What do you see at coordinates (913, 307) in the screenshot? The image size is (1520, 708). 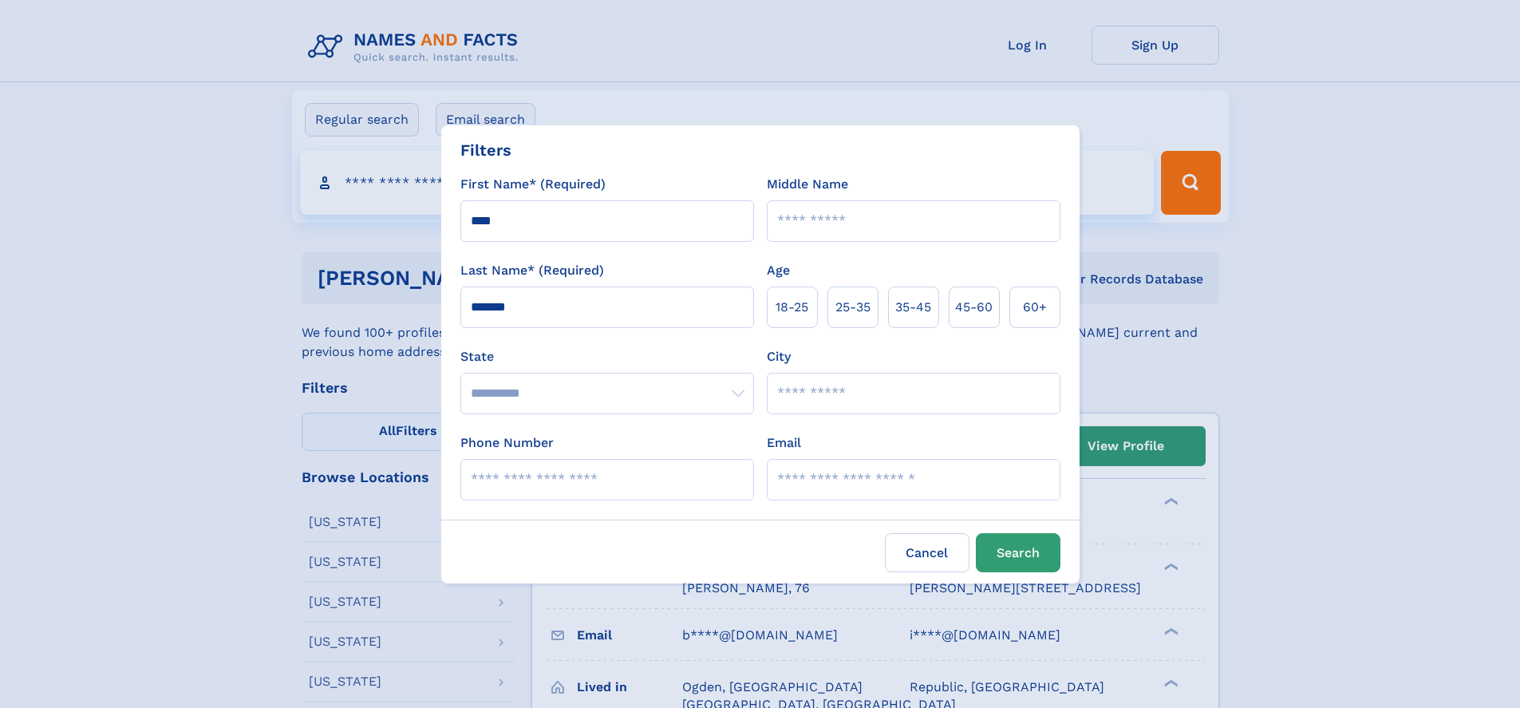 I see `span: 35‑45` at bounding box center [913, 307].